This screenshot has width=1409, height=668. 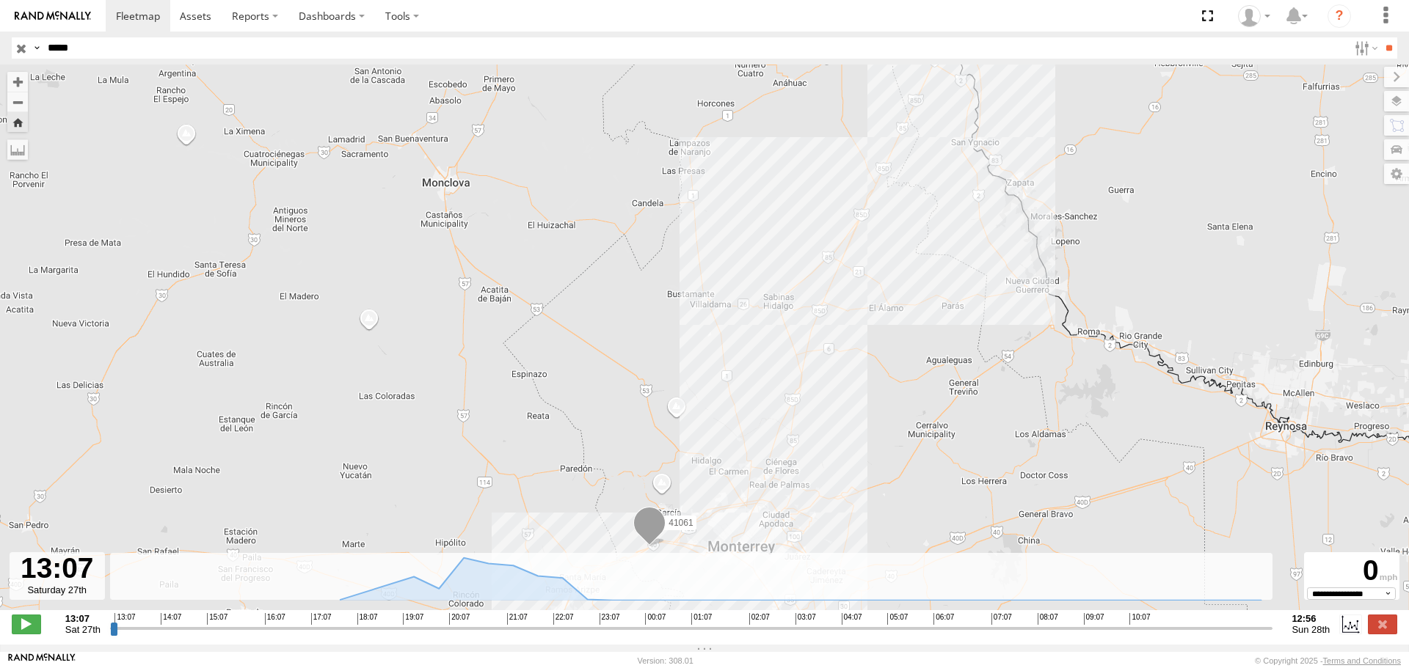 I want to click on span: 19:07, so click(x=413, y=619).